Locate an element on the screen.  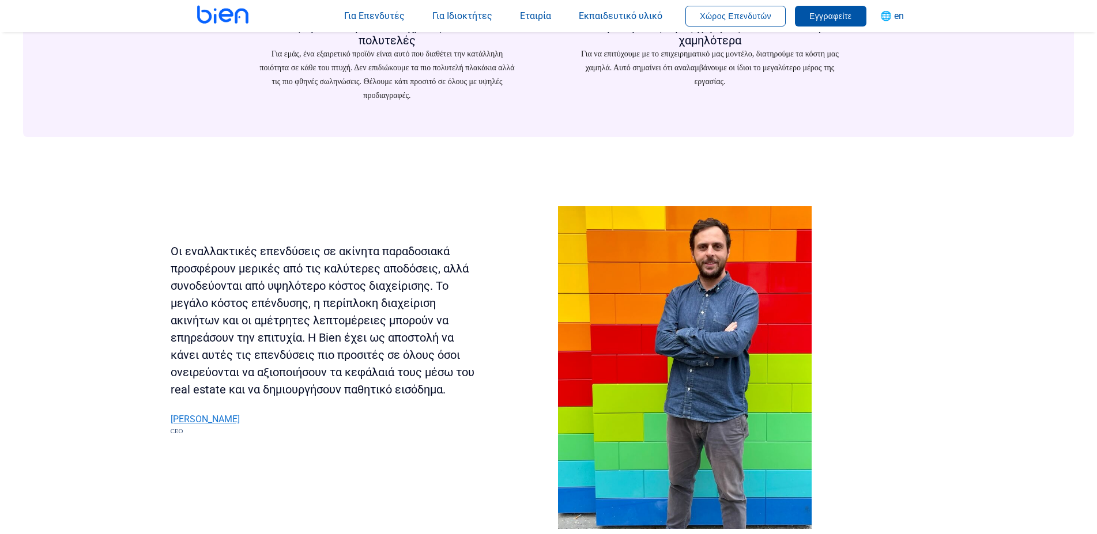
div: Κρατάμε τις τιμές χαμηλές, αλλά τα κόστη χαμηλότερα is located at coordinates (710, 33).